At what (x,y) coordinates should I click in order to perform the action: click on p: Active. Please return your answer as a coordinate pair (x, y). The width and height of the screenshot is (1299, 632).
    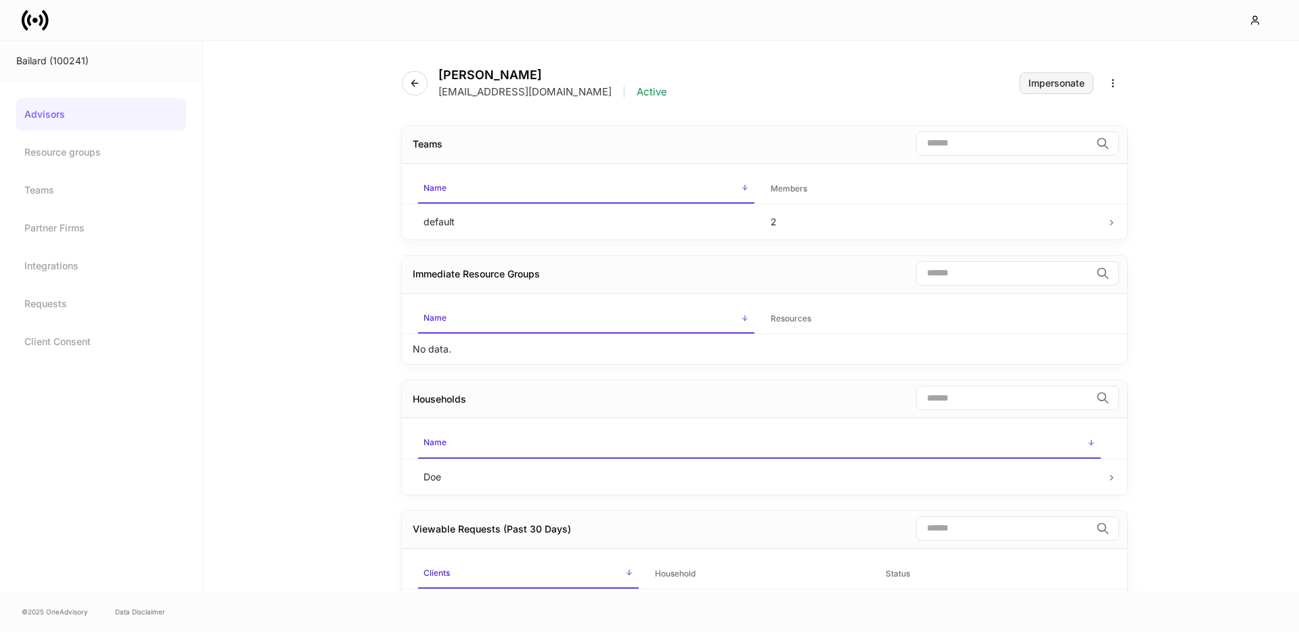
    Looking at the image, I should click on (652, 92).